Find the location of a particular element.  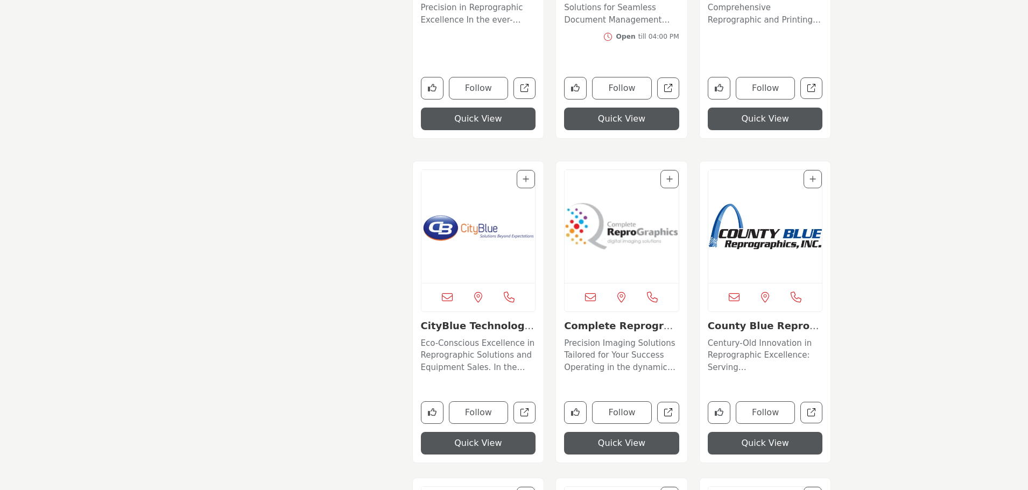

span: Open is located at coordinates (626, 37).